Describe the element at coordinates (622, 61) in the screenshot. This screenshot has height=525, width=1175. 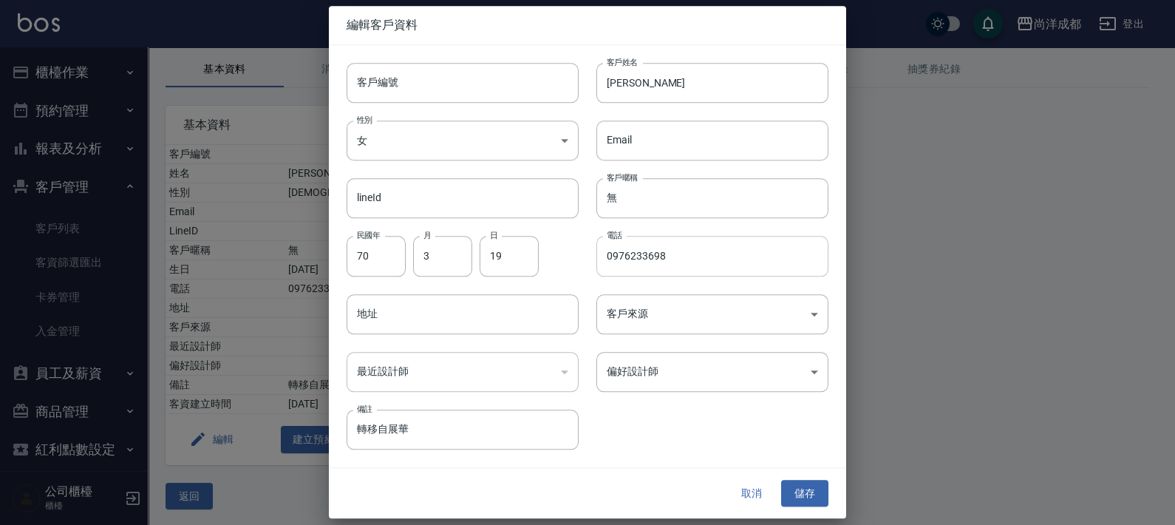
I see `label: 客戶姓名` at that location.